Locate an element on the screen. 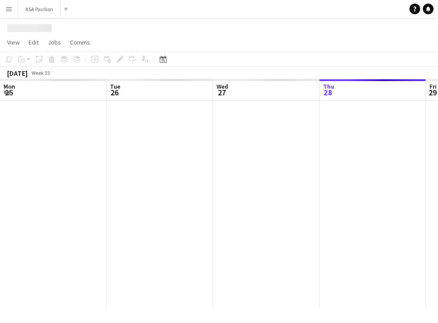  a: Jobs is located at coordinates (54, 42).